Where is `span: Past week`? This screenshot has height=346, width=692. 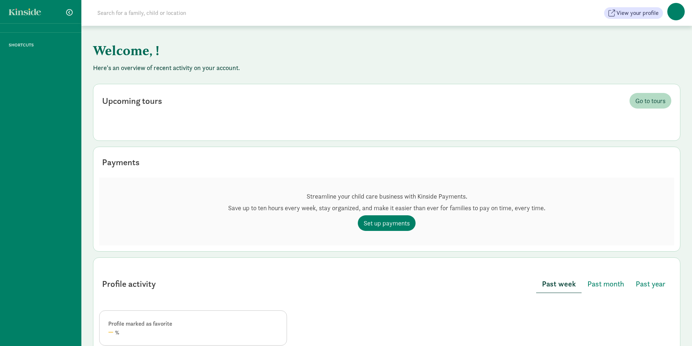 span: Past week is located at coordinates (559, 284).